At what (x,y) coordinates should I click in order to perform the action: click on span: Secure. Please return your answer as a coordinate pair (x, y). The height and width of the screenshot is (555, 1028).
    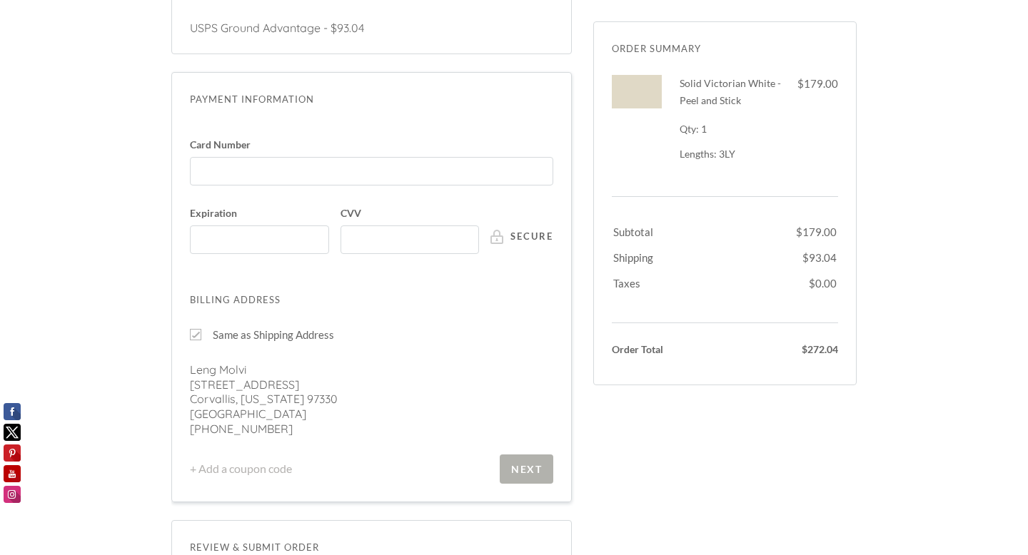
    Looking at the image, I should click on (532, 236).